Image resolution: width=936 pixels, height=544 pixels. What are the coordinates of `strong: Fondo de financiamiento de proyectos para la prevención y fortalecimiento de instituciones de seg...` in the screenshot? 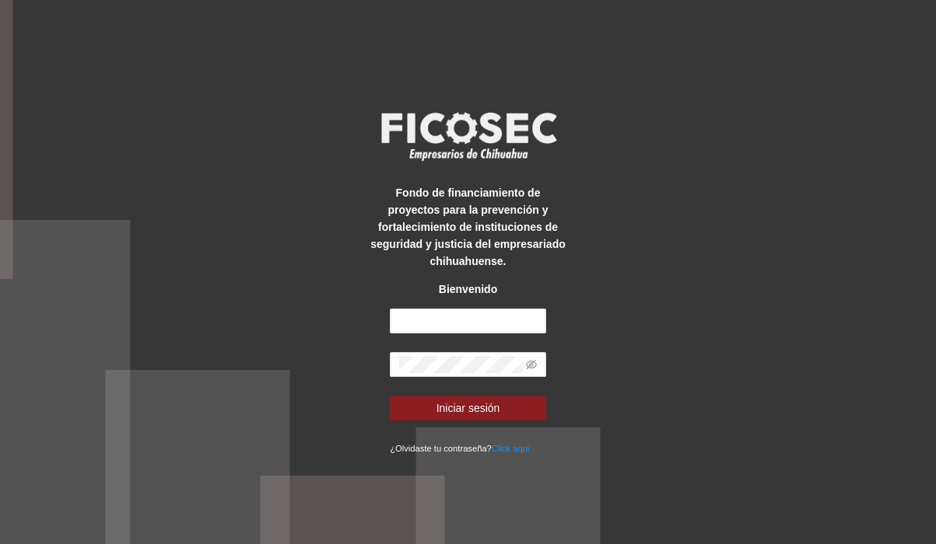 It's located at (467, 227).